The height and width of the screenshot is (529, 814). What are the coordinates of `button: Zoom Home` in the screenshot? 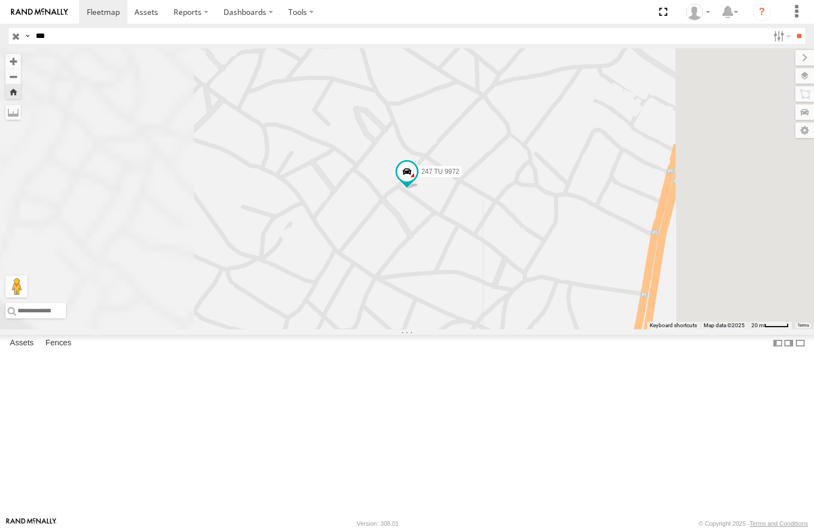 It's located at (13, 91).